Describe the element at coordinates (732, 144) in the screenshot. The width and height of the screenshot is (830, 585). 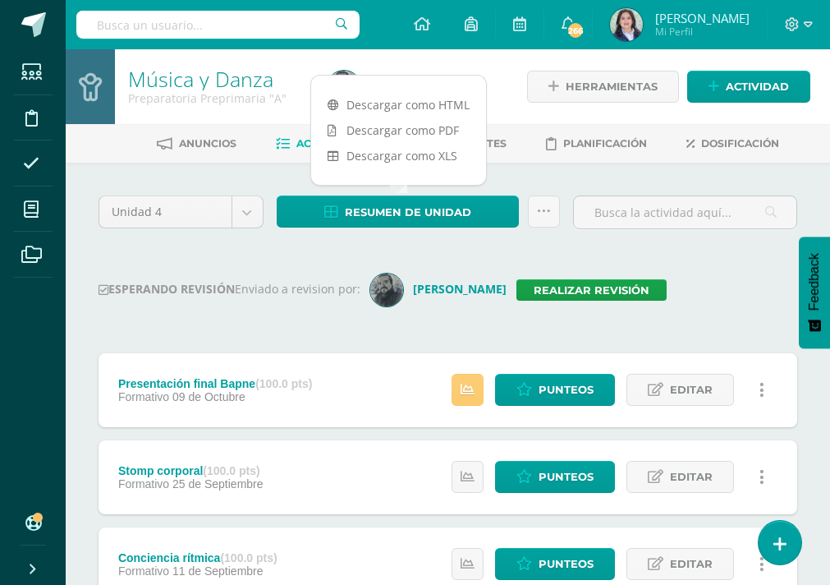
I see `a: Dosificación` at that location.